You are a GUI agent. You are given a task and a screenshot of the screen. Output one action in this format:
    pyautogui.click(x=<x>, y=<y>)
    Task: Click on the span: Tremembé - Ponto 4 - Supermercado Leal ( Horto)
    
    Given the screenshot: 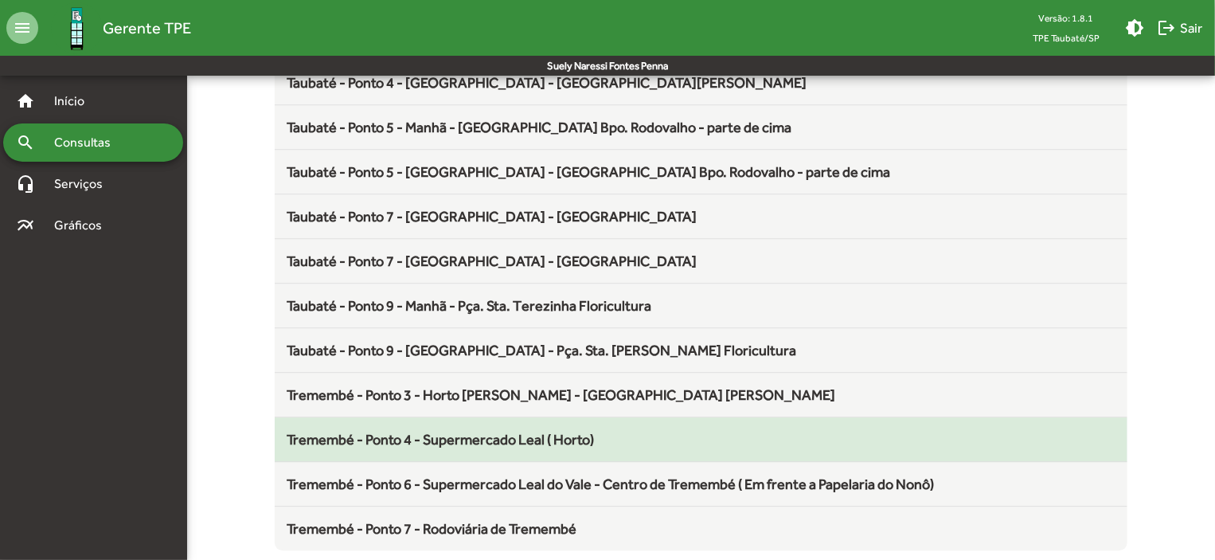 What is the action you would take?
    pyautogui.click(x=441, y=439)
    